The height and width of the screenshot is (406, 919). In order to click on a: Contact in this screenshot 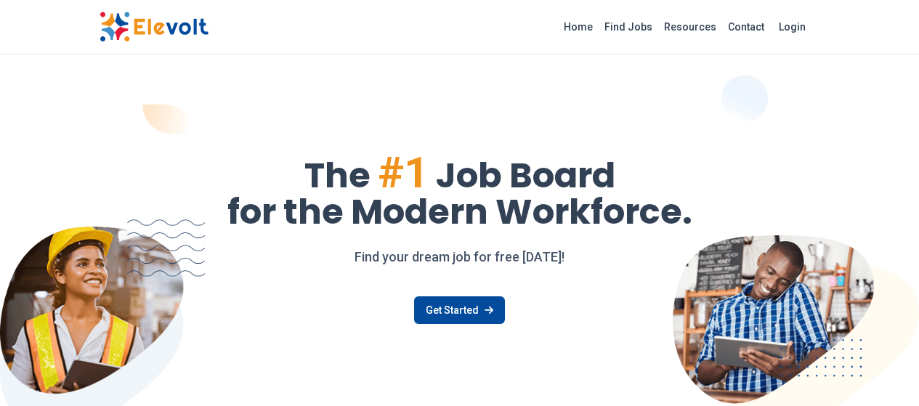, I will do `click(746, 27)`.